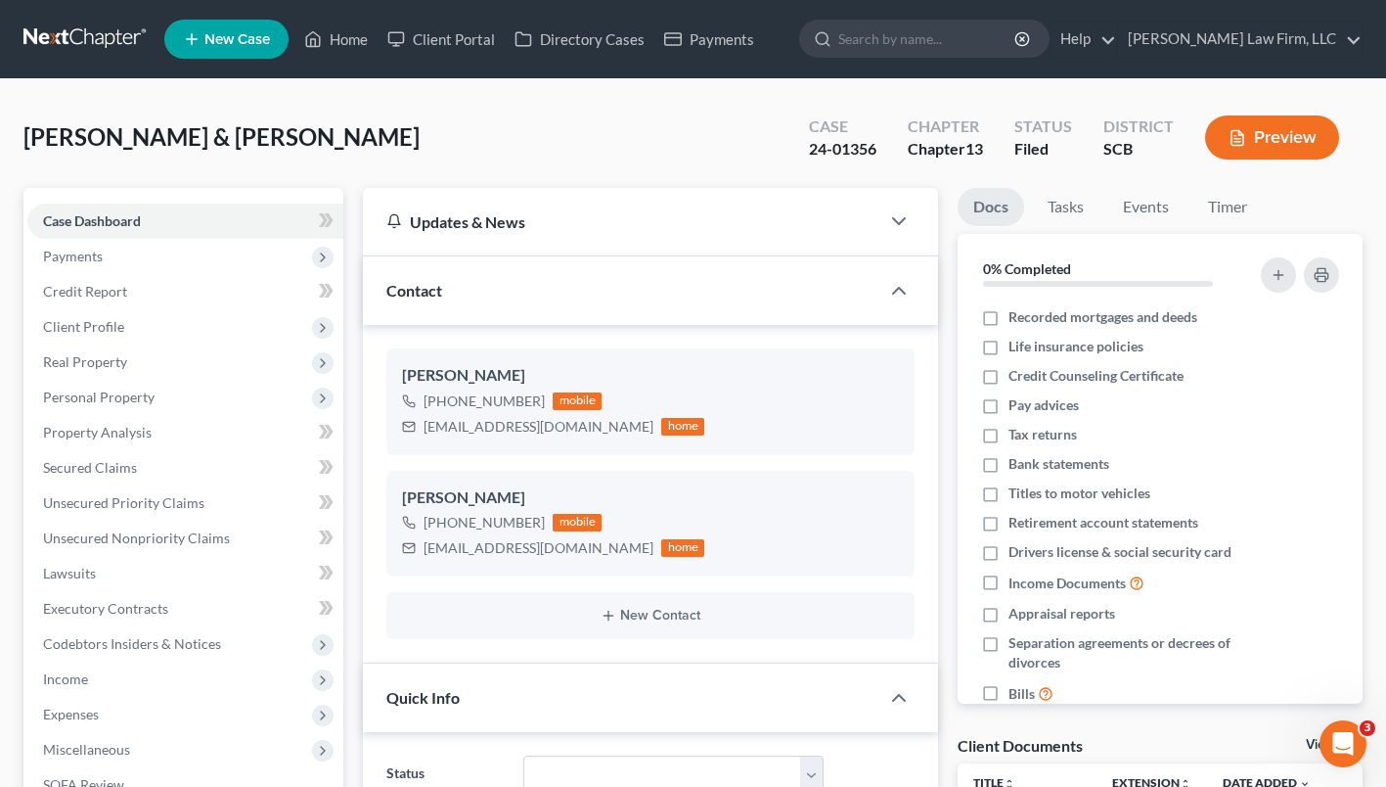 The image size is (1386, 787). Describe the element at coordinates (1139, 149) in the screenshot. I see `div: SCB` at that location.